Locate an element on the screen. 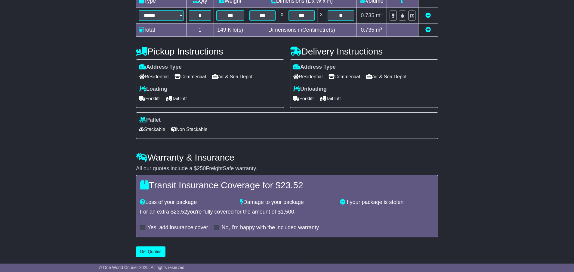  label: Pallet is located at coordinates (150, 120).